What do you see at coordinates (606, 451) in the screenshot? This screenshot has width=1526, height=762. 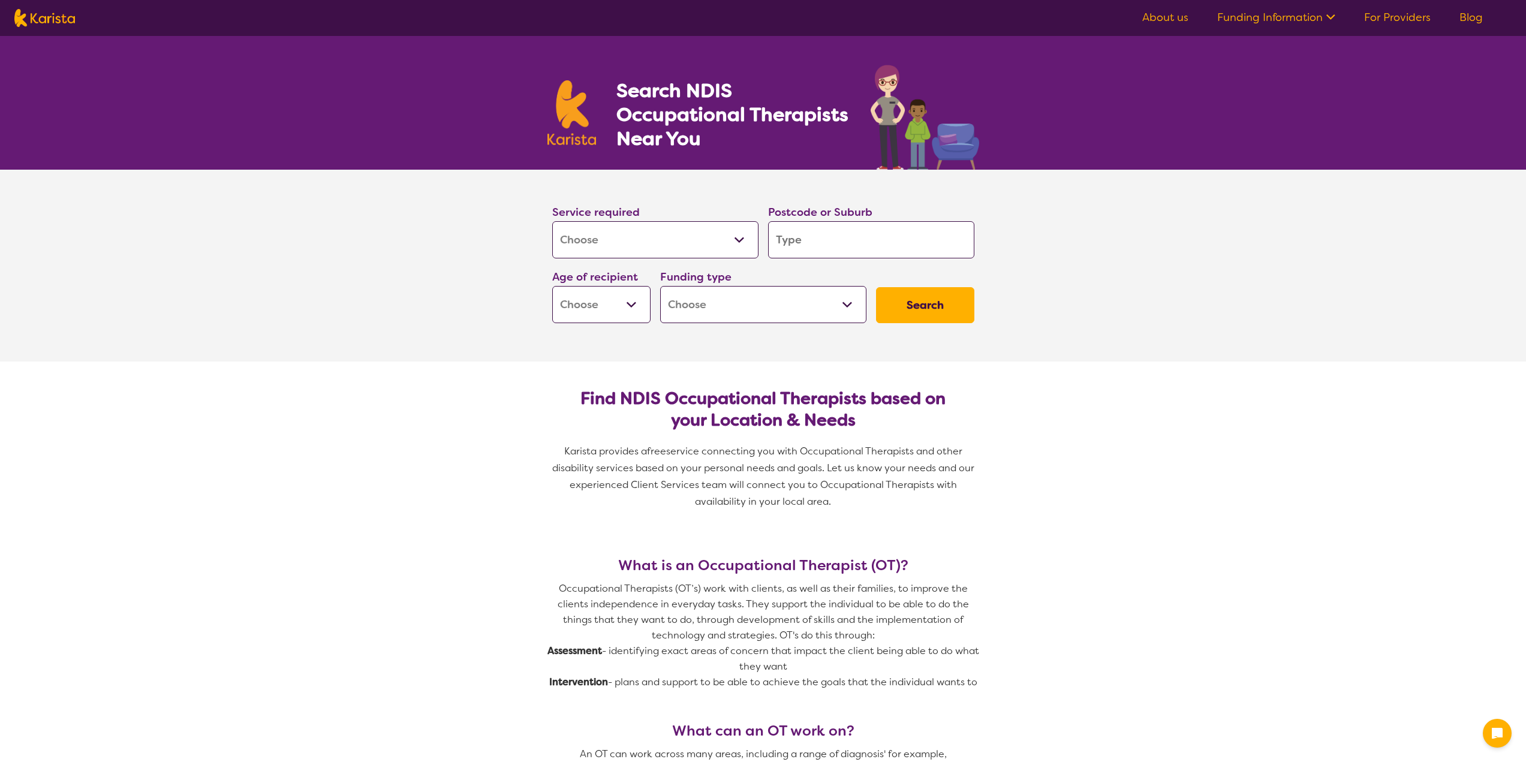 I see `span: Karista provides a` at bounding box center [606, 451].